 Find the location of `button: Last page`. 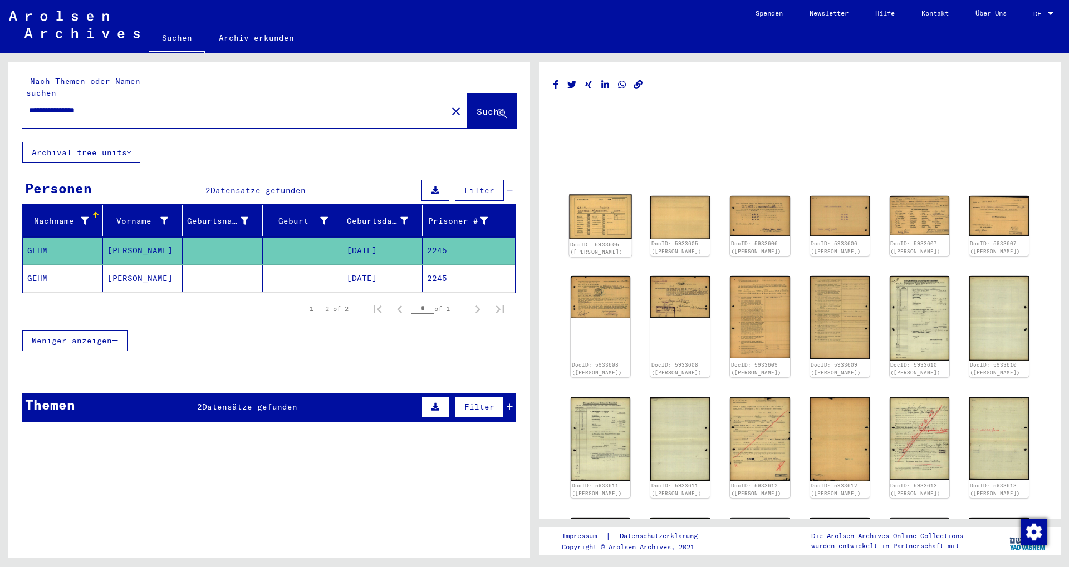

button: Last page is located at coordinates (500, 309).